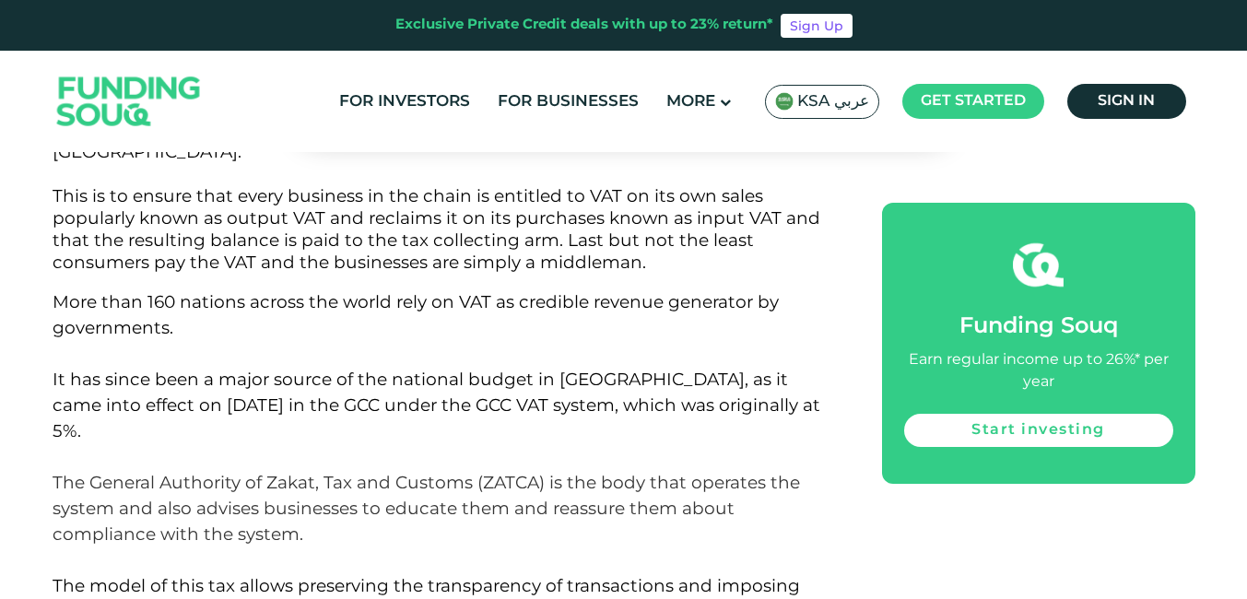  What do you see at coordinates (1126, 100) in the screenshot?
I see `span: Sign in` at bounding box center [1126, 100].